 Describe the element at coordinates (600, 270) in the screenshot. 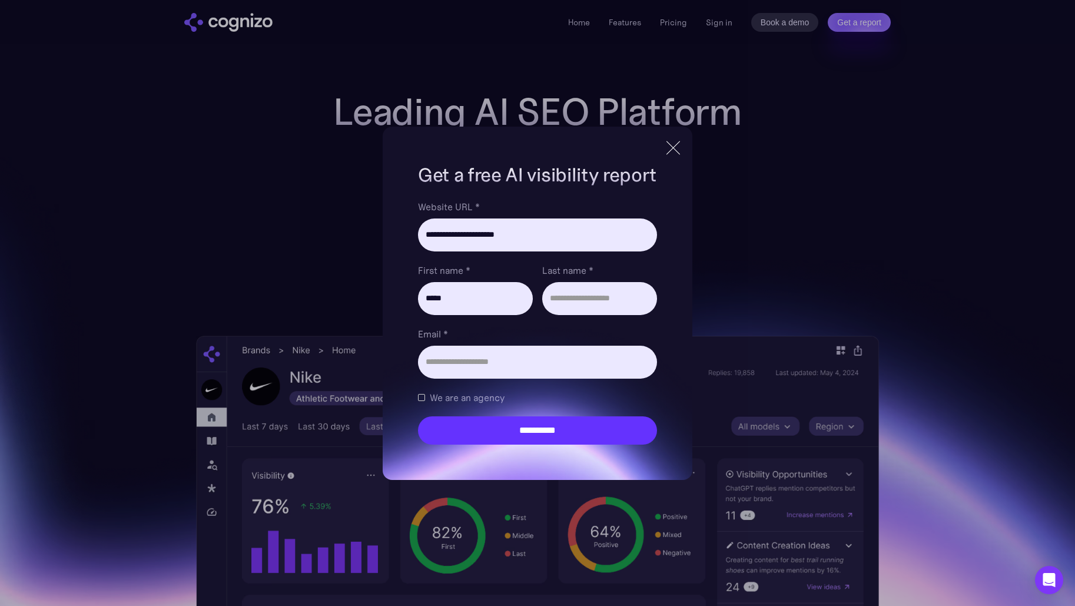

I see `label: Last name *` at that location.